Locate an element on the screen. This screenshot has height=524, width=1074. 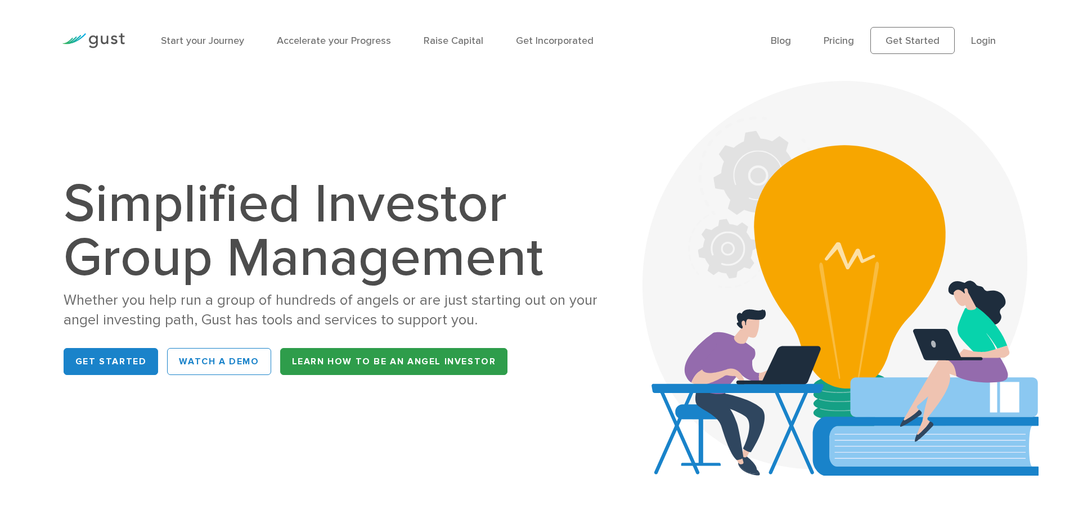
a: Start your Journey is located at coordinates (202, 40).